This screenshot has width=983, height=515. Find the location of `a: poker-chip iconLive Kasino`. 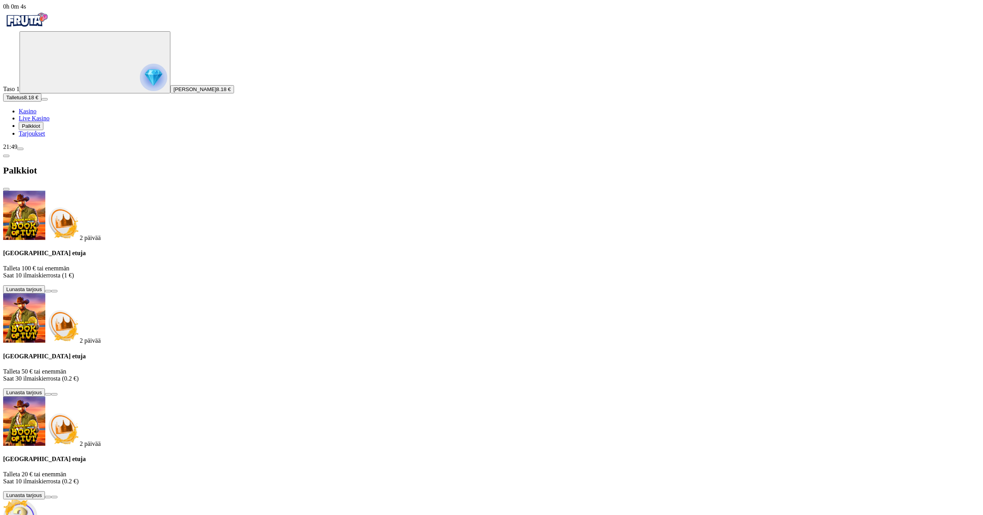

a: poker-chip iconLive Kasino is located at coordinates (34, 118).